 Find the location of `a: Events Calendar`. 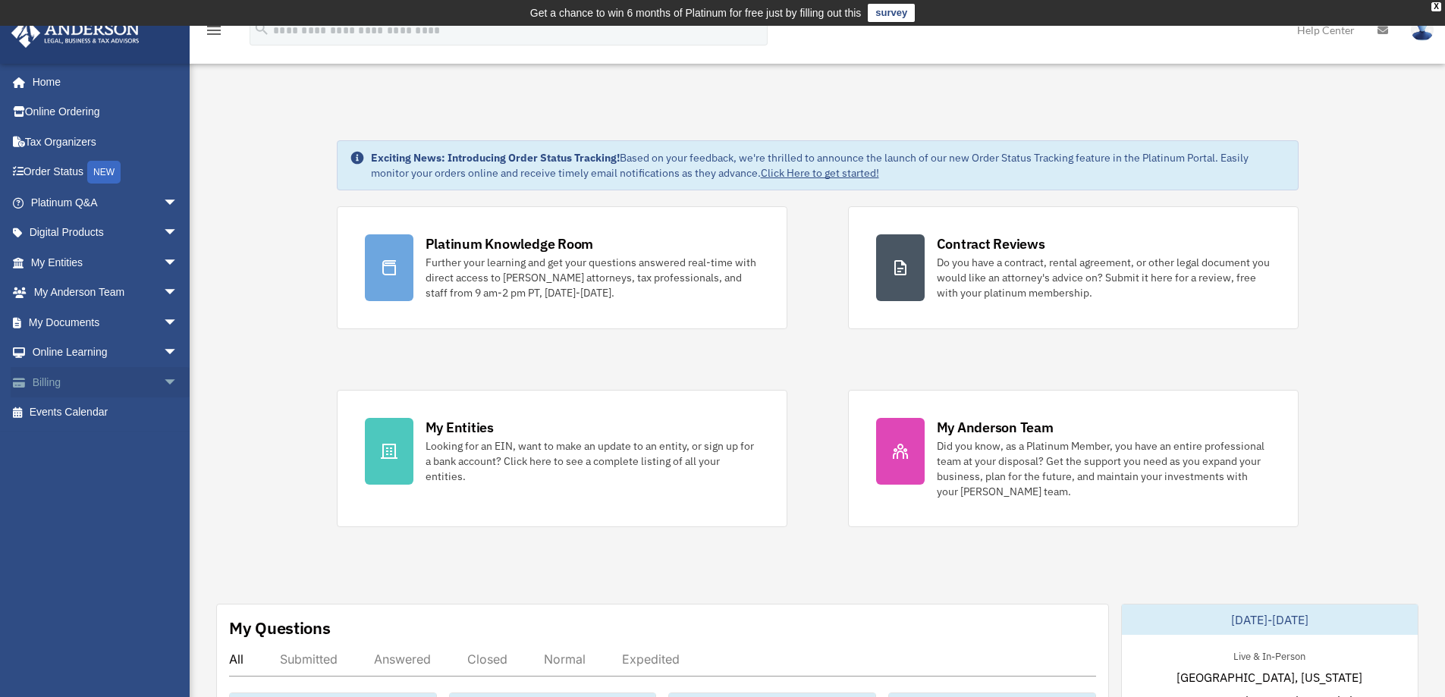

a: Events Calendar is located at coordinates (105, 413).